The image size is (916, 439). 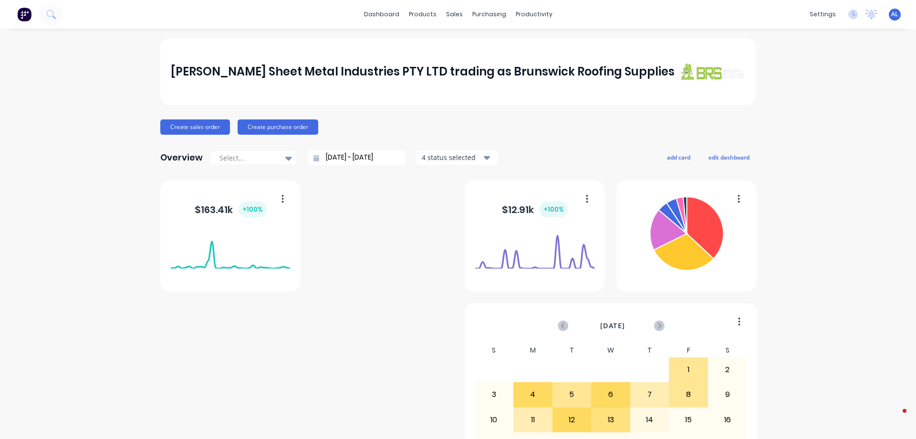 I want to click on img: J A Sheet Metal Industries PTY LTD trading as Brunswick Roofing Supplies, so click(x=712, y=71).